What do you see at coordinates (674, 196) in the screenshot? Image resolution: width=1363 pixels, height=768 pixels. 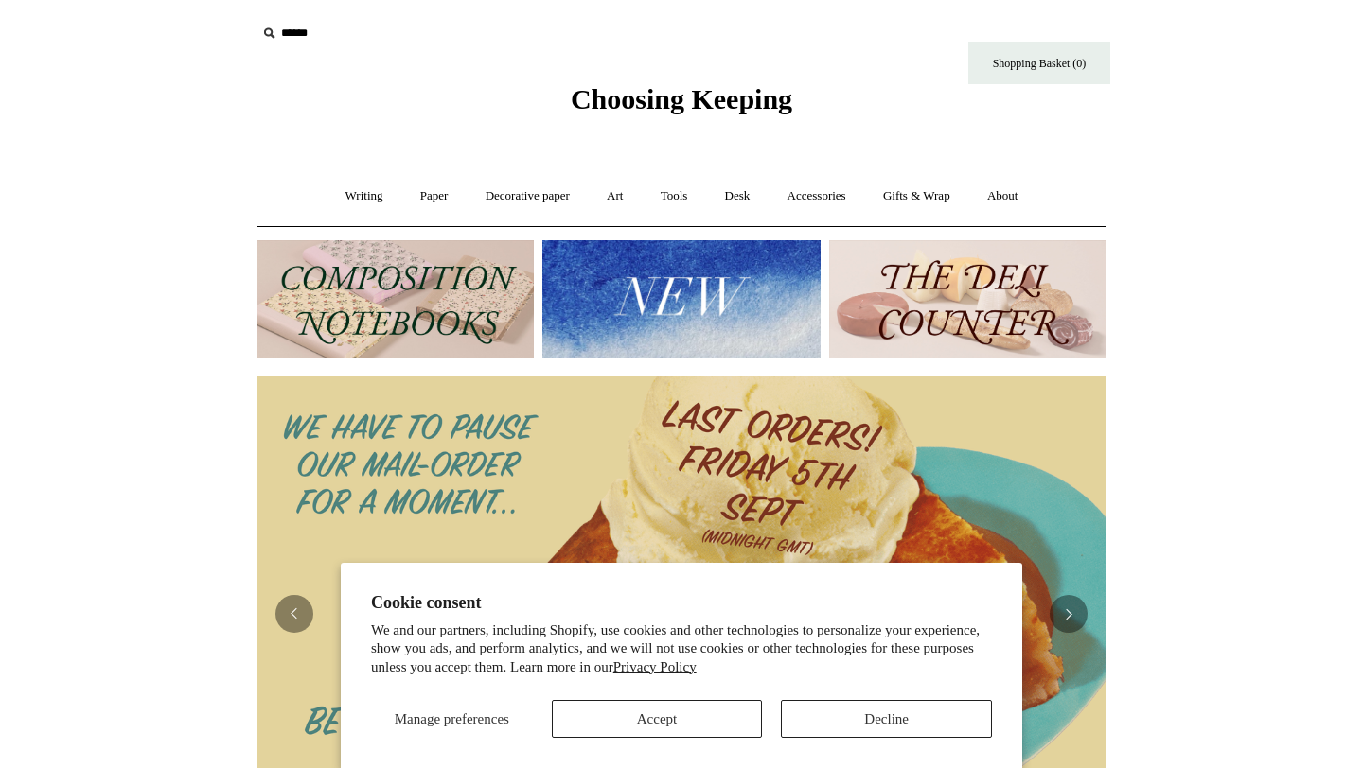 I see `a: Tools` at bounding box center [674, 196].